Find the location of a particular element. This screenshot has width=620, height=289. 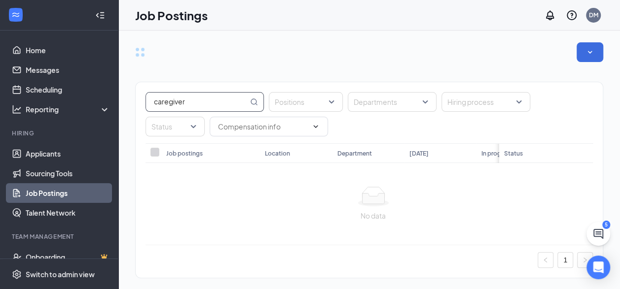

svg: Notifications is located at coordinates (550, 15).